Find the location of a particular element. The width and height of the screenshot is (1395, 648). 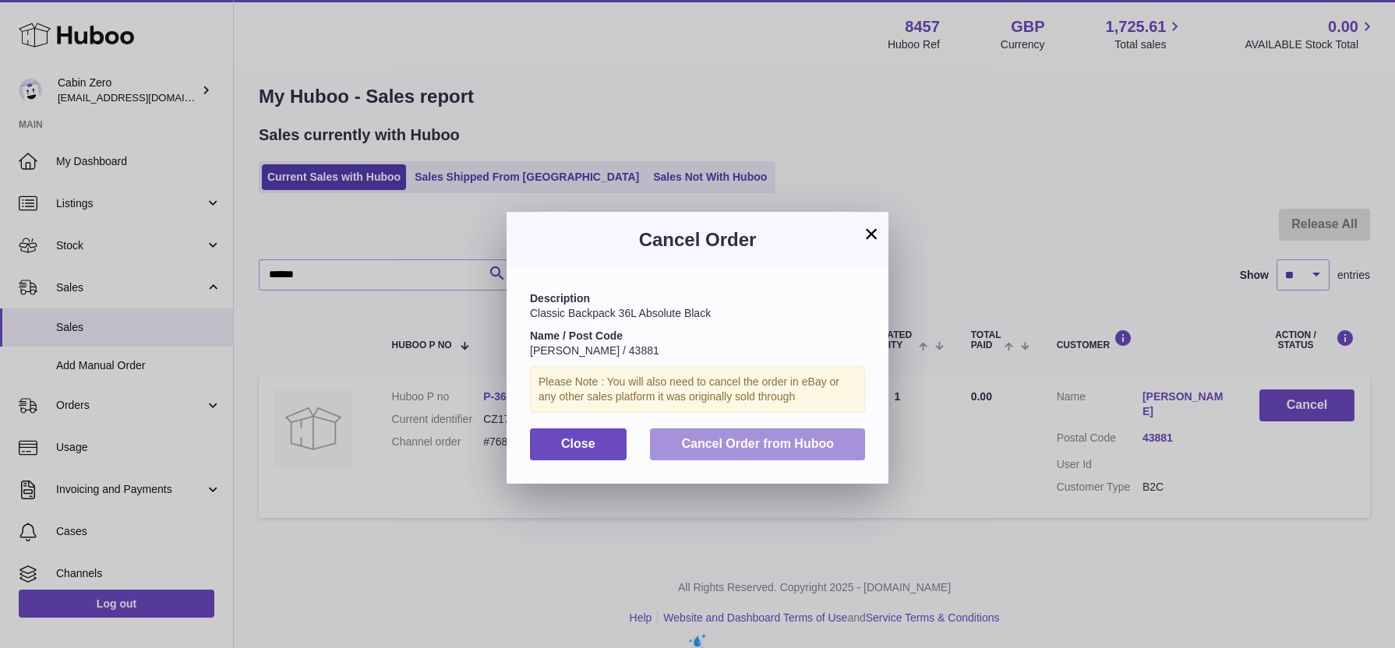

h3: Cancel Order is located at coordinates (697, 240).